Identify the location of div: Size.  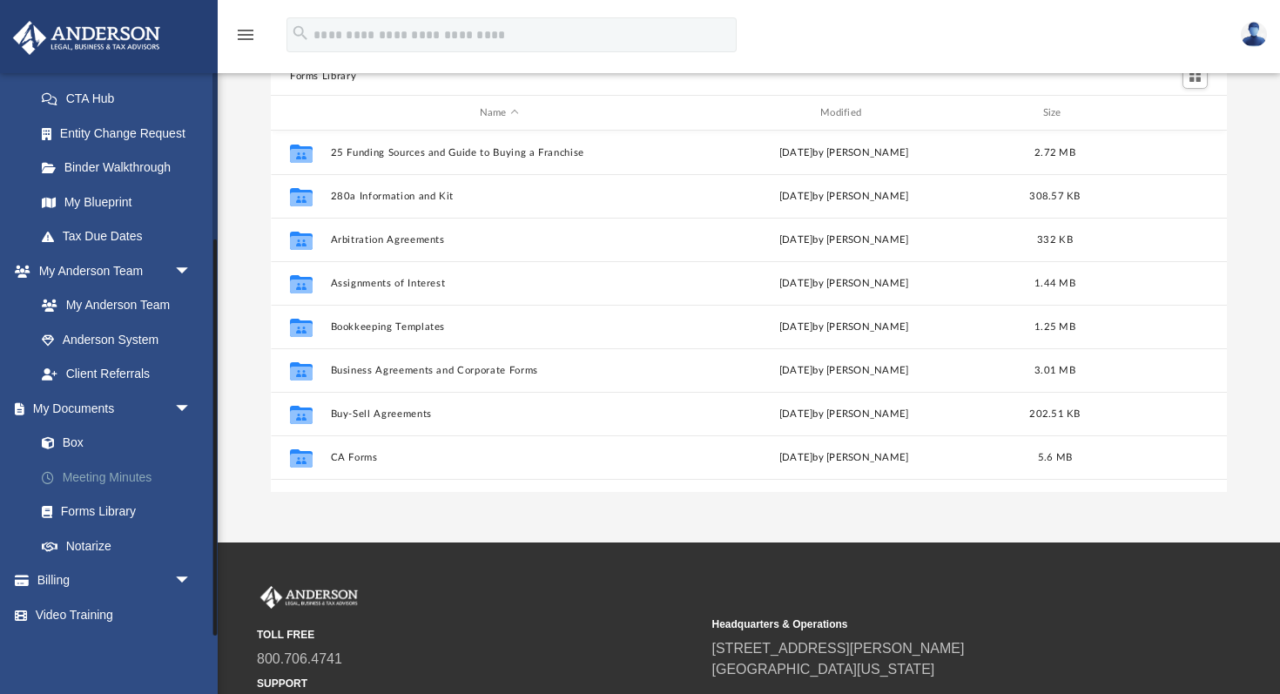
(1056, 113).